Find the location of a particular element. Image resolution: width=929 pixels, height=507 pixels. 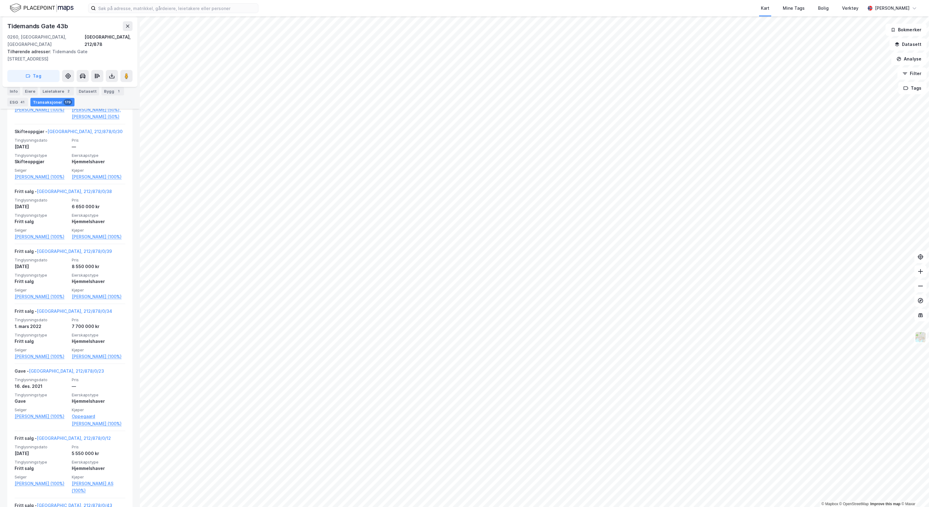

div: 6 650 000 kr is located at coordinates (99, 207).